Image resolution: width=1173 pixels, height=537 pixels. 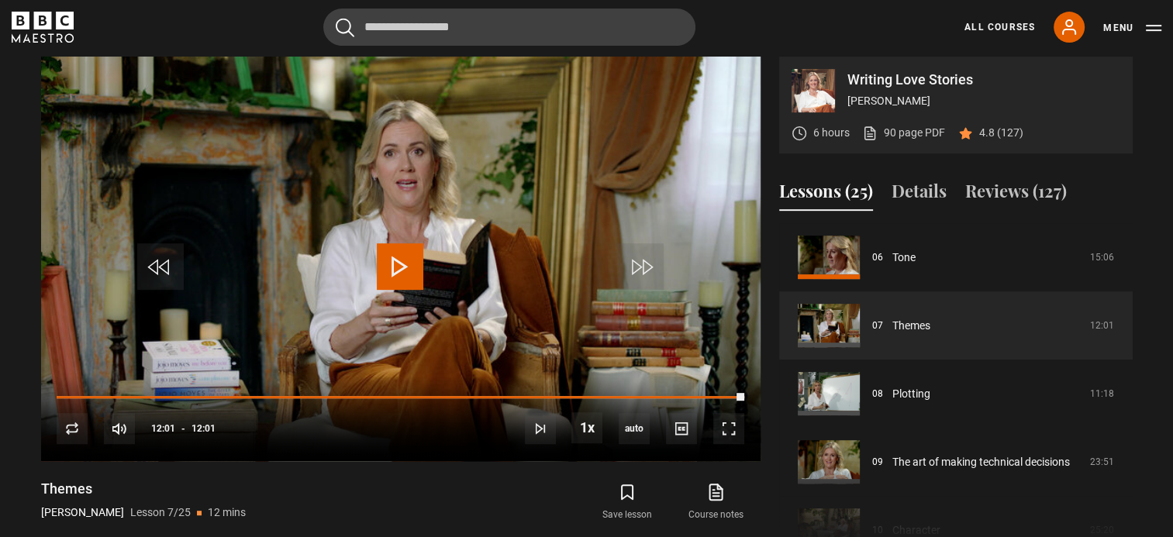 What do you see at coordinates (1132, 28) in the screenshot?
I see `button: Toggle navigation` at bounding box center [1132, 28].